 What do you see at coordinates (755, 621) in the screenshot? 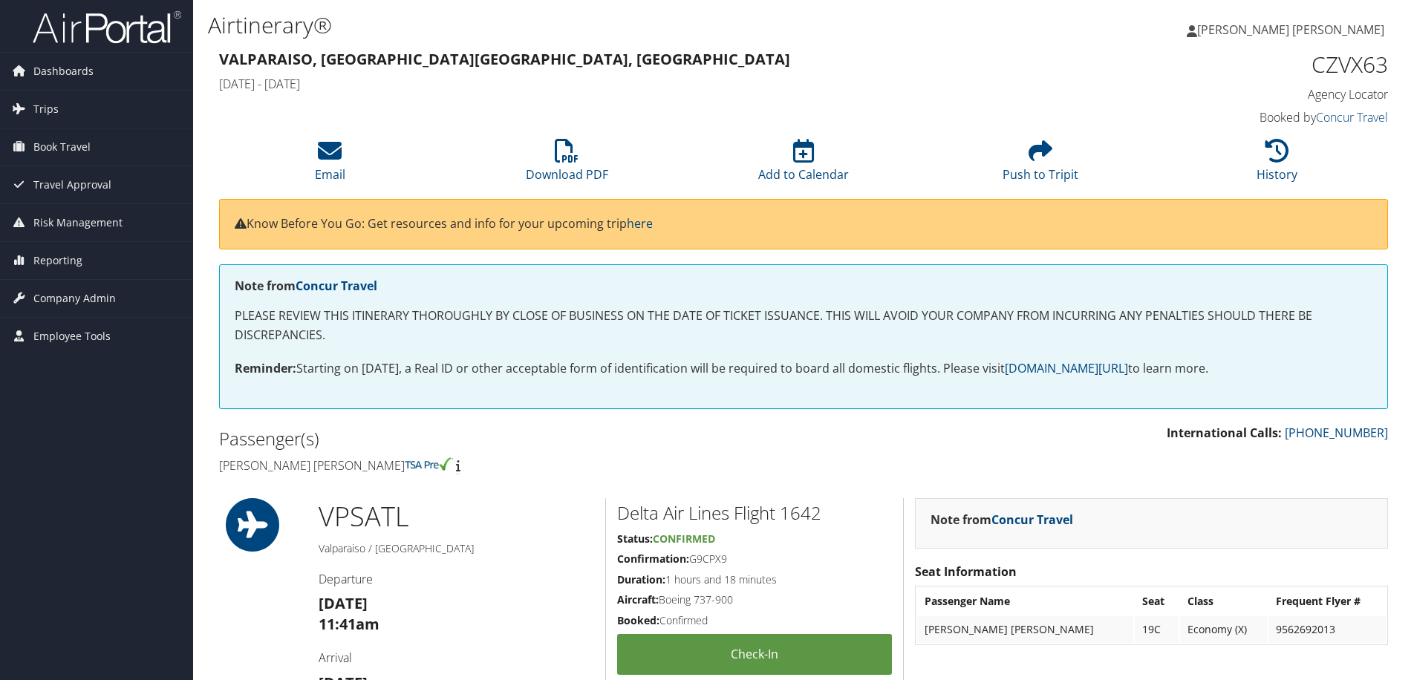
I see `h5: Confirmed` at bounding box center [755, 621].